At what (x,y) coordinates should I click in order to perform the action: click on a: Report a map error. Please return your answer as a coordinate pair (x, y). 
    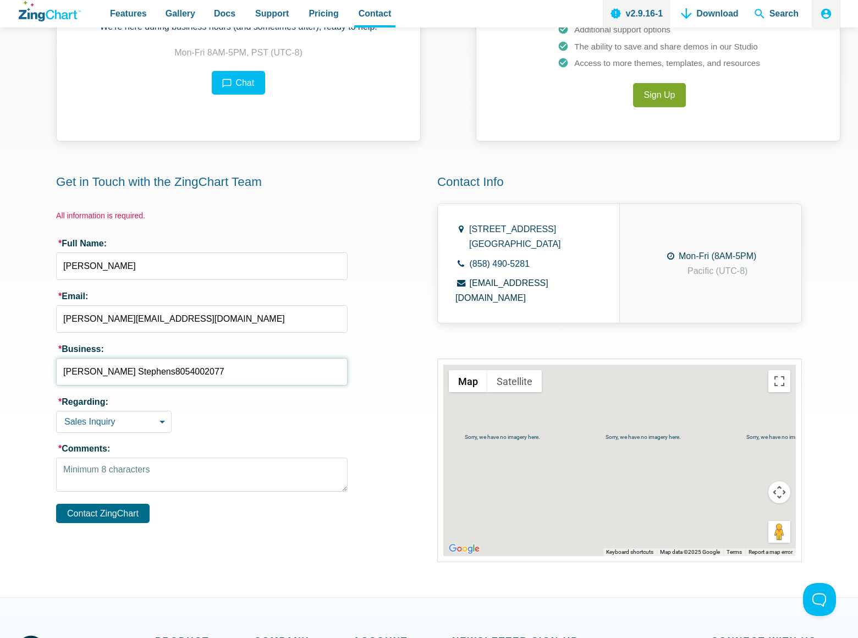
    Looking at the image, I should click on (771, 552).